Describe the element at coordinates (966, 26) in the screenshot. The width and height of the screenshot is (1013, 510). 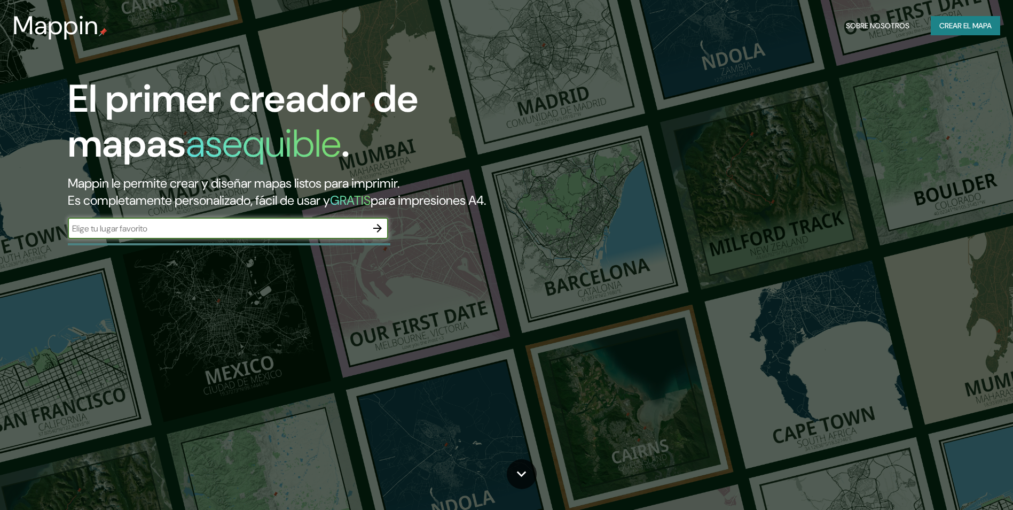
I see `button: Crear el mapa` at that location.